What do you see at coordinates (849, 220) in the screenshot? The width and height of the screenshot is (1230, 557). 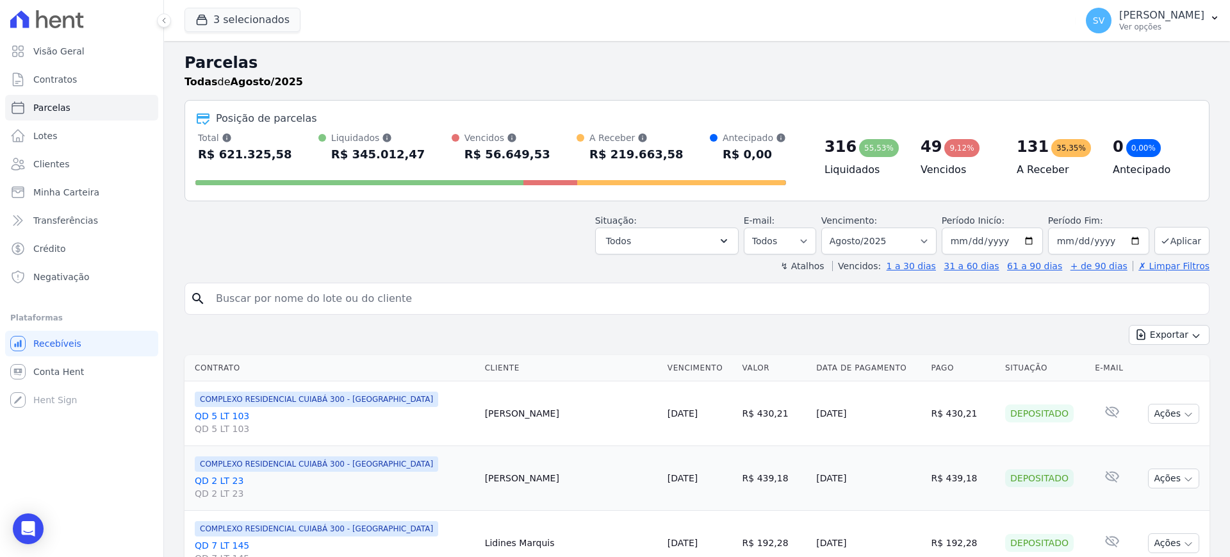 I see `label: Vencimento:` at bounding box center [849, 220].